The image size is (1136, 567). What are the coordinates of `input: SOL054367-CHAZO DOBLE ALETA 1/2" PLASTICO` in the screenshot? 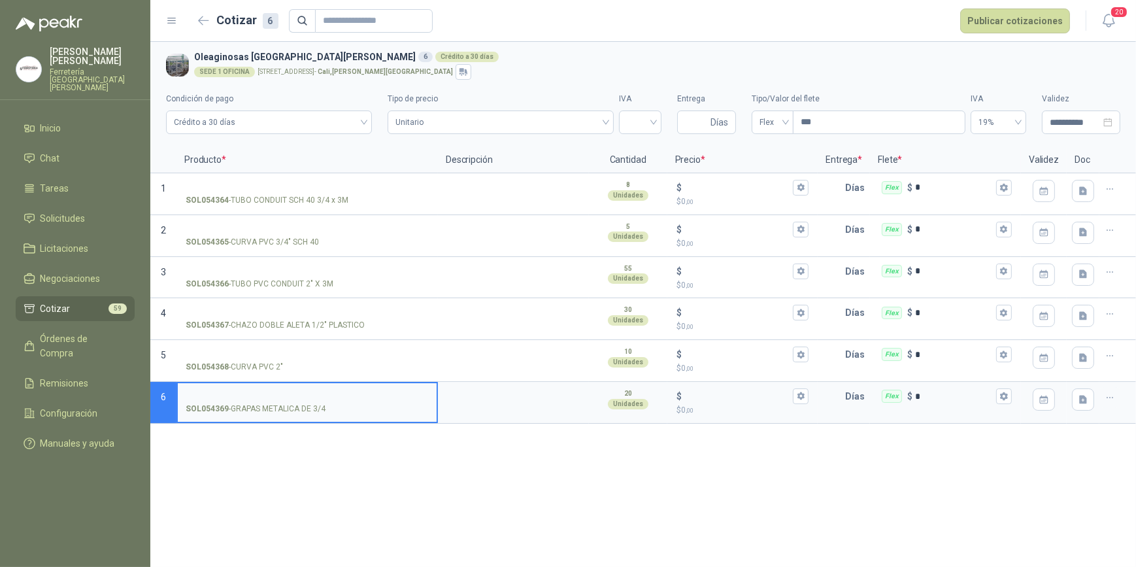 It's located at (307, 312).